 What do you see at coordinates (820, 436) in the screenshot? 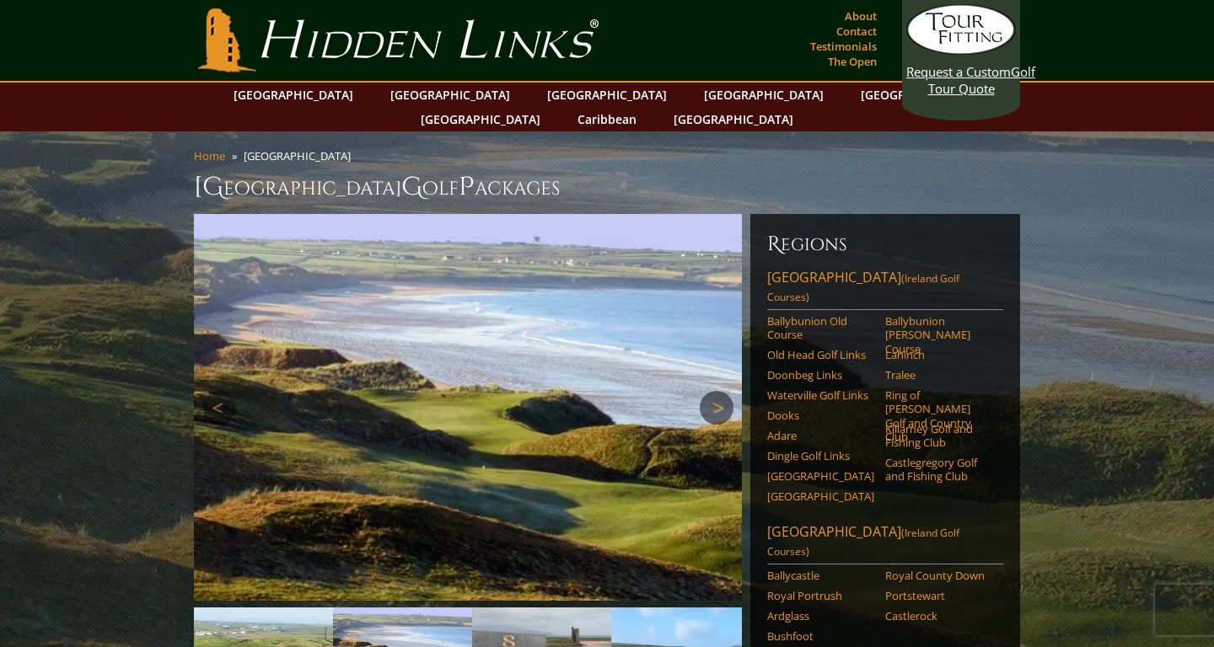
I see `a: Adare` at bounding box center [820, 436].